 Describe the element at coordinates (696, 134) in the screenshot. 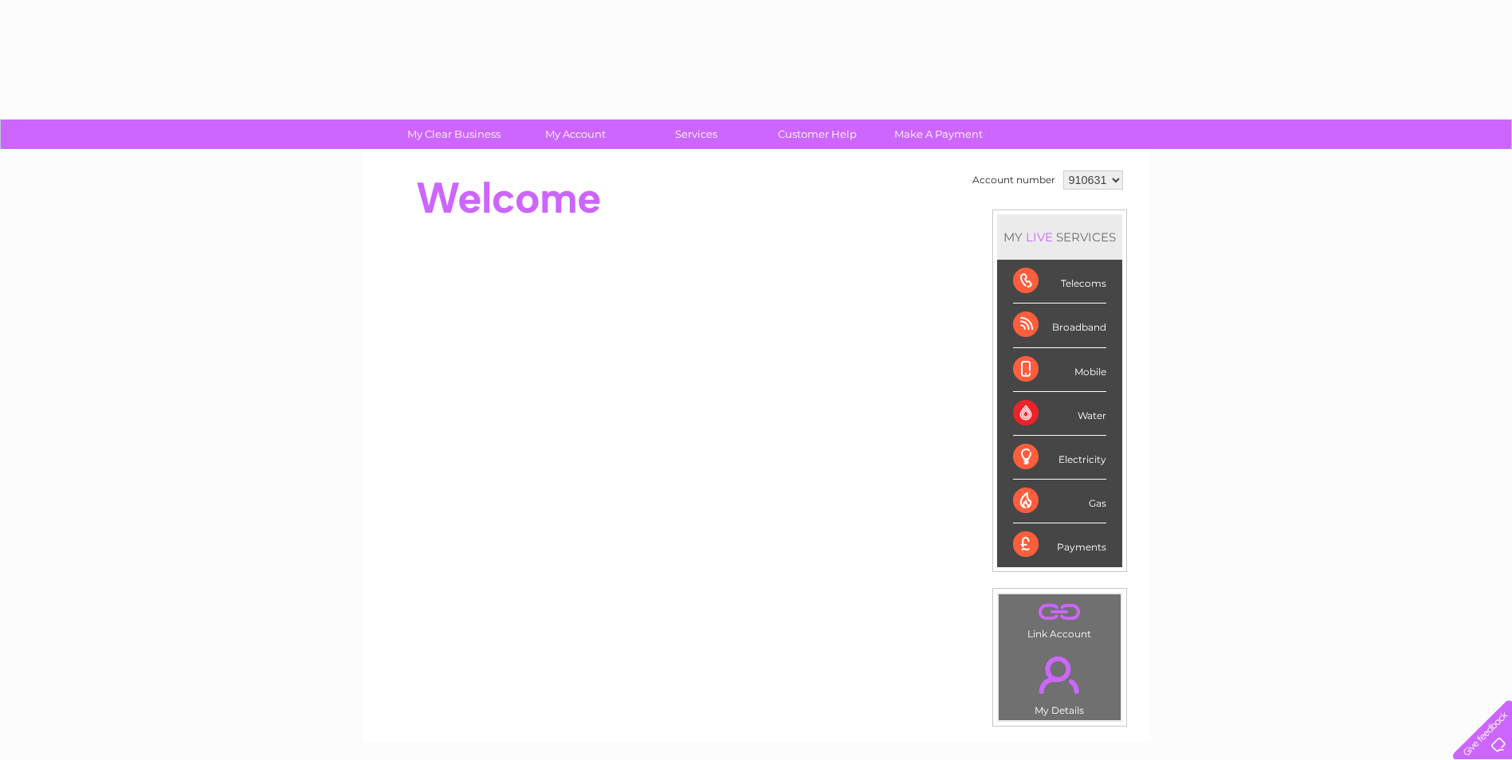

I see `a: Services` at that location.